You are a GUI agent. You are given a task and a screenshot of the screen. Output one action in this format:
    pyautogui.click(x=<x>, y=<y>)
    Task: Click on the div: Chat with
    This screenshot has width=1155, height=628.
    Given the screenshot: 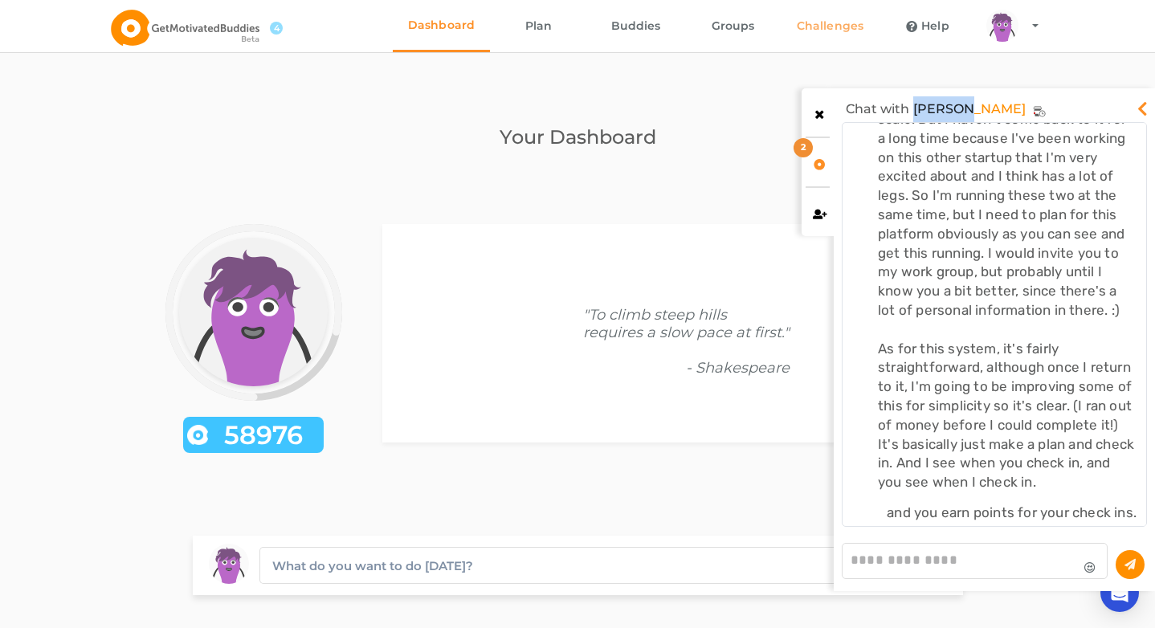 What is the action you would take?
    pyautogui.click(x=940, y=109)
    